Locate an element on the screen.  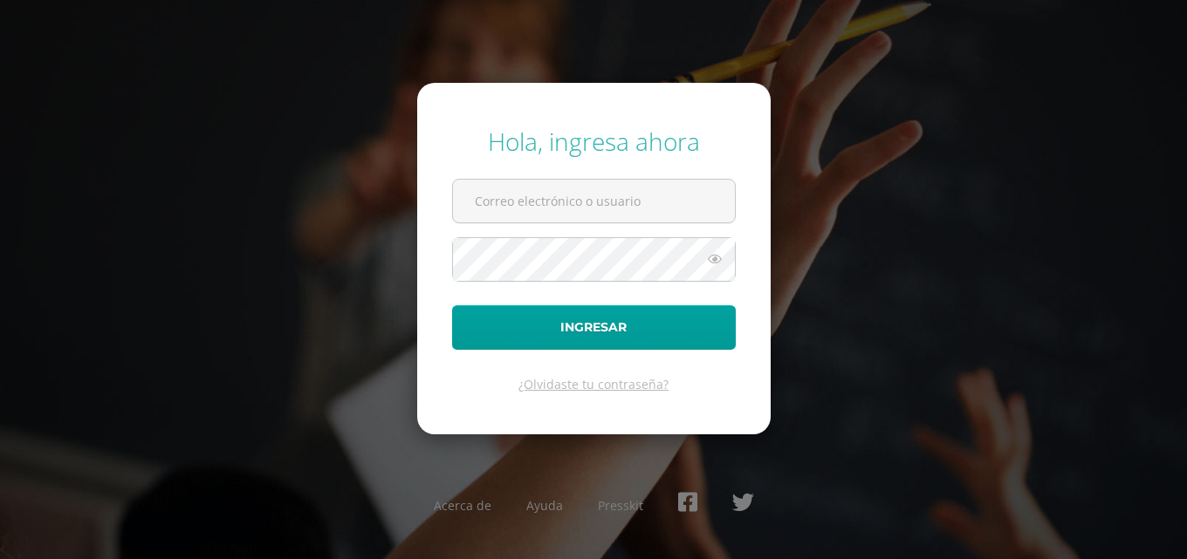
a: Ayuda is located at coordinates (544, 505).